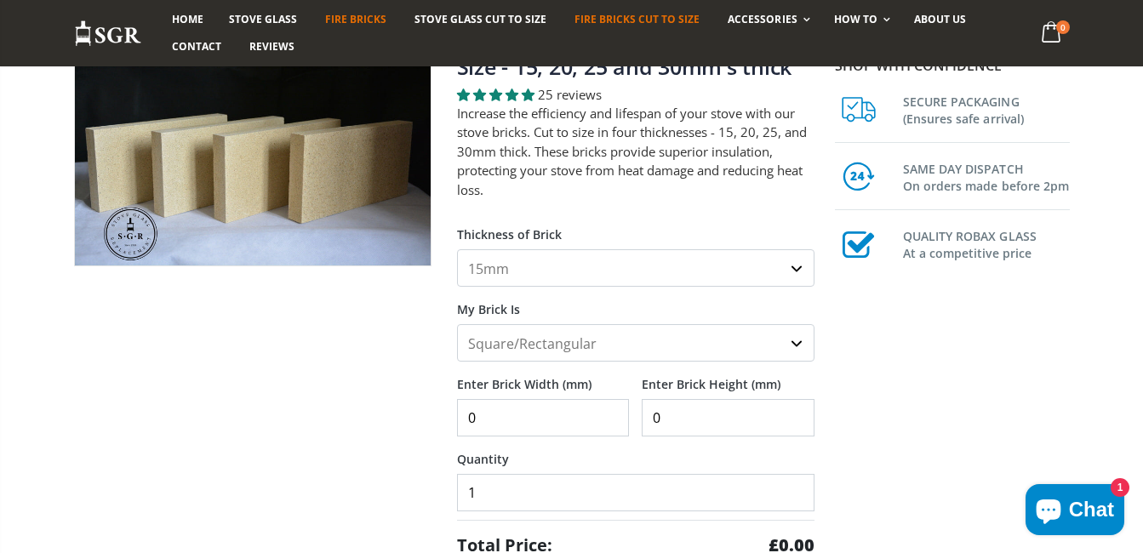 This screenshot has width=1143, height=553. Describe the element at coordinates (637, 20) in the screenshot. I see `a: Fire Bricks Cut To Size` at that location.